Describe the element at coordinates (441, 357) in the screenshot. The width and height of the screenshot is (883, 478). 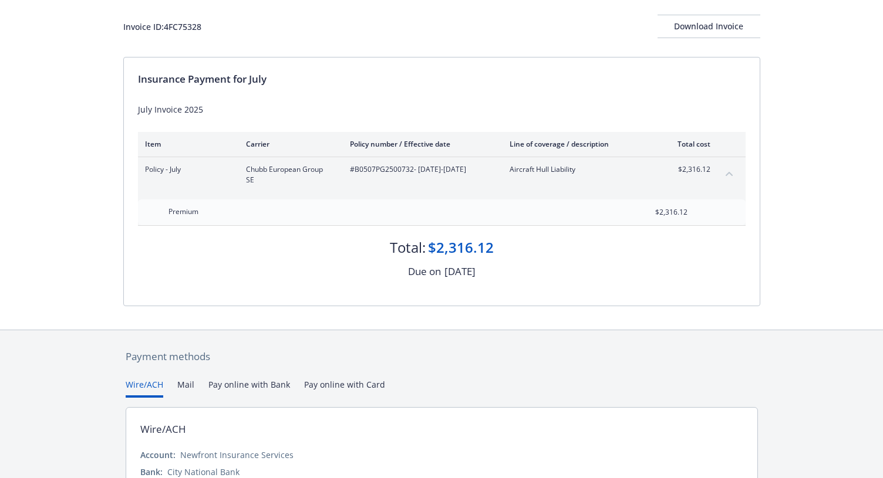
I see `div: Payment methods` at that location.